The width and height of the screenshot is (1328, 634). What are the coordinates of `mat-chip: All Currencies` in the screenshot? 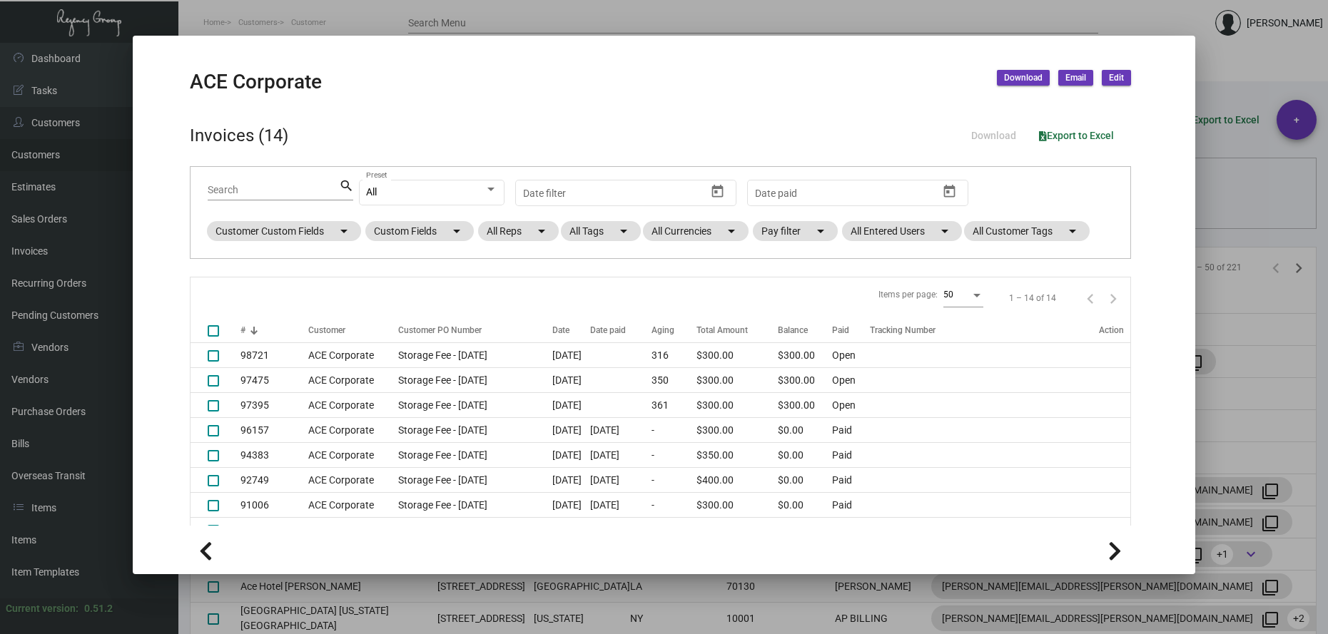 It's located at (696, 231).